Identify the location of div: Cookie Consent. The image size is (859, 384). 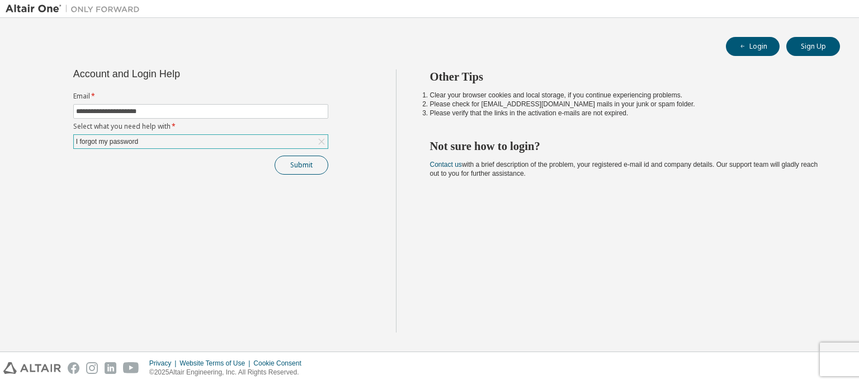
(280, 363).